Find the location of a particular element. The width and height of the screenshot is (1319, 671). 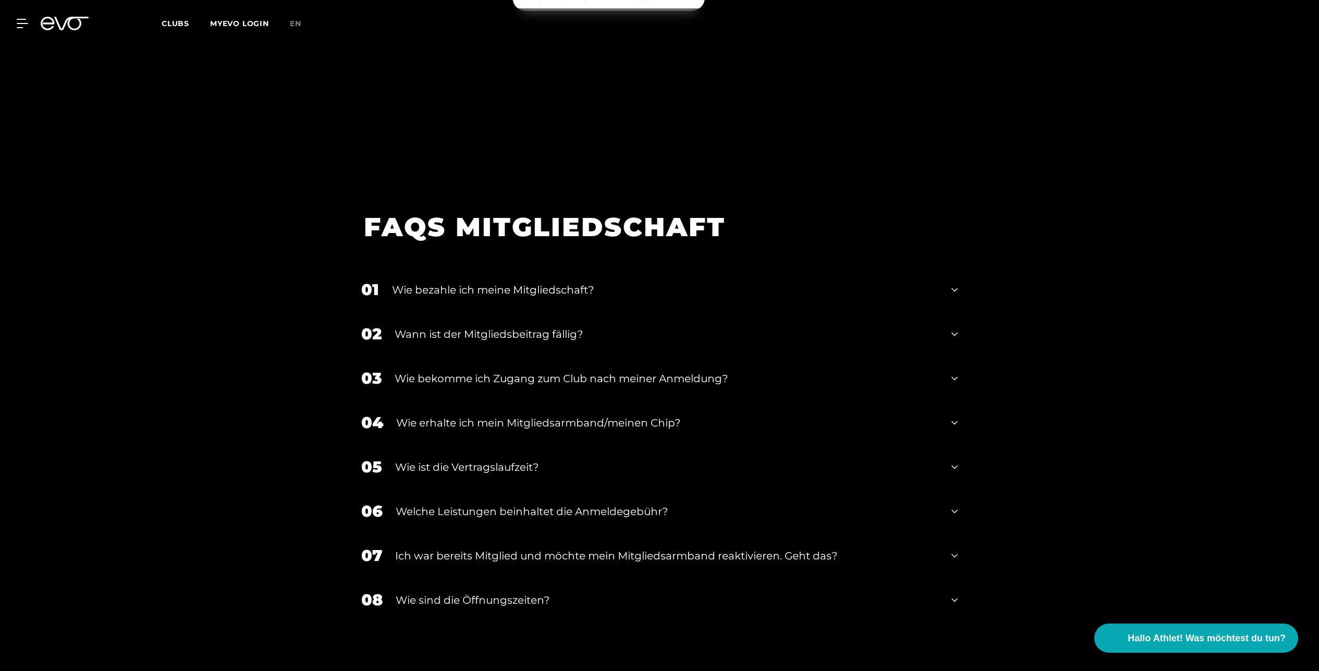

div: Wann ist der Mitgliedsbeitrag fällig? is located at coordinates (666, 334).